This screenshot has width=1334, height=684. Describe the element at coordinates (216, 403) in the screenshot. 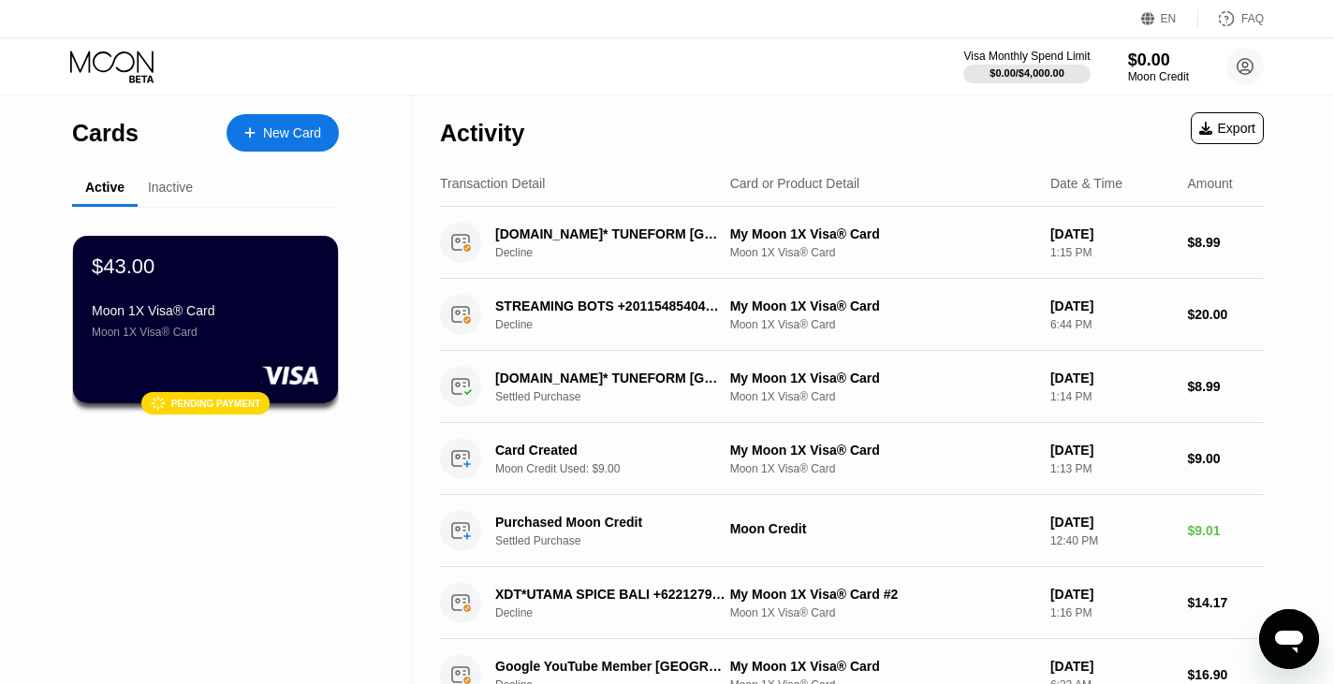

I see `div: Pending payment` at that location.